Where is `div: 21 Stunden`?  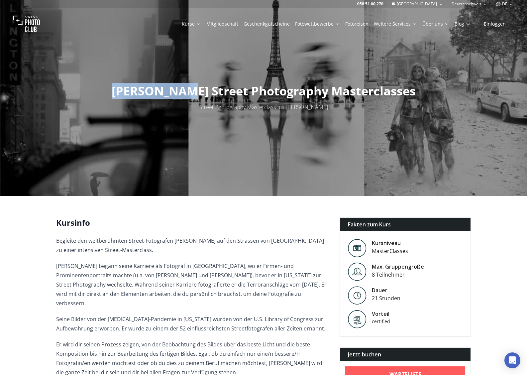
div: 21 Stunden is located at coordinates (386, 298).